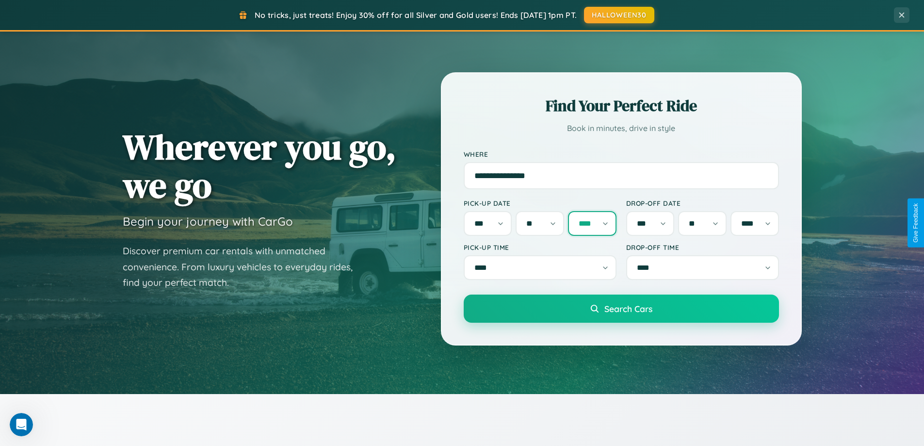 The image size is (924, 446). What do you see at coordinates (540, 247) in the screenshot?
I see `label: Pick-up Time` at bounding box center [540, 247].